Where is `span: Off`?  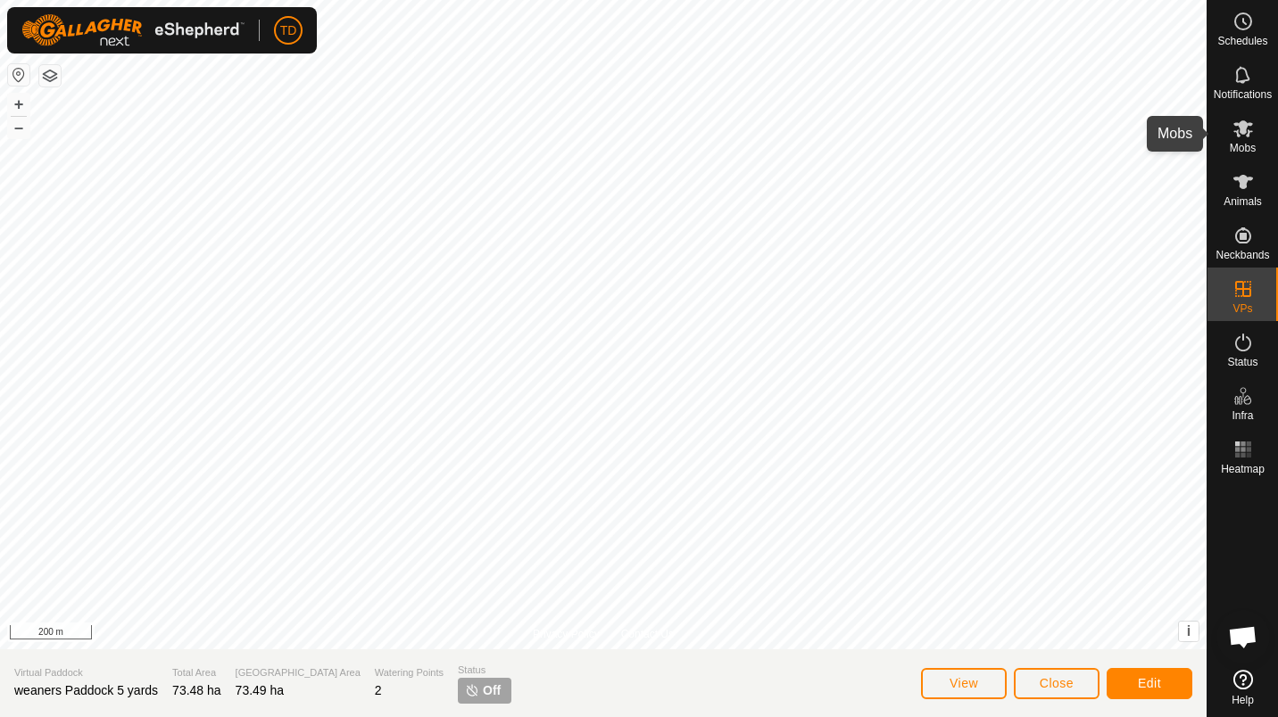
span: Off is located at coordinates (492, 691).